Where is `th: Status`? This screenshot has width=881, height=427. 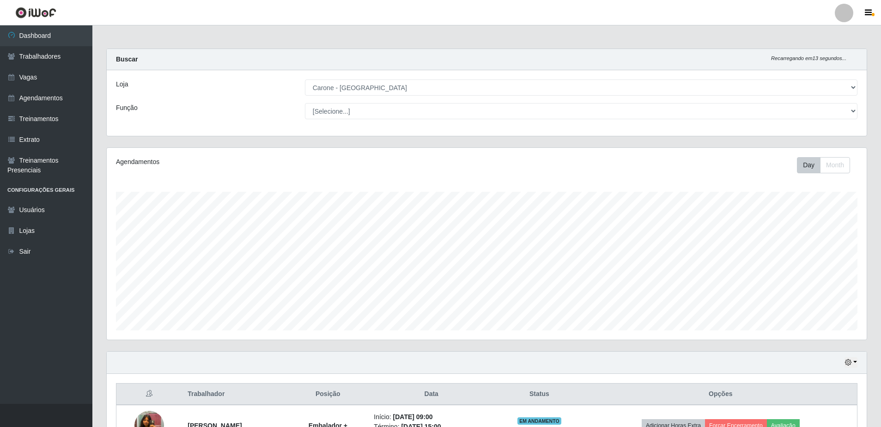 th: Status is located at coordinates (539, 394).